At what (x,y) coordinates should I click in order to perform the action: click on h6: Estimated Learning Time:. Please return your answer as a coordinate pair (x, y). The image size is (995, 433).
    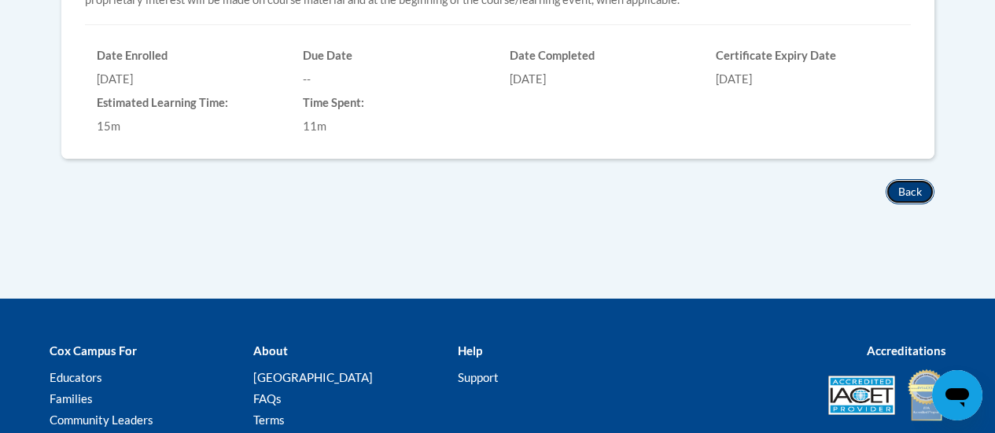
    Looking at the image, I should click on (188, 103).